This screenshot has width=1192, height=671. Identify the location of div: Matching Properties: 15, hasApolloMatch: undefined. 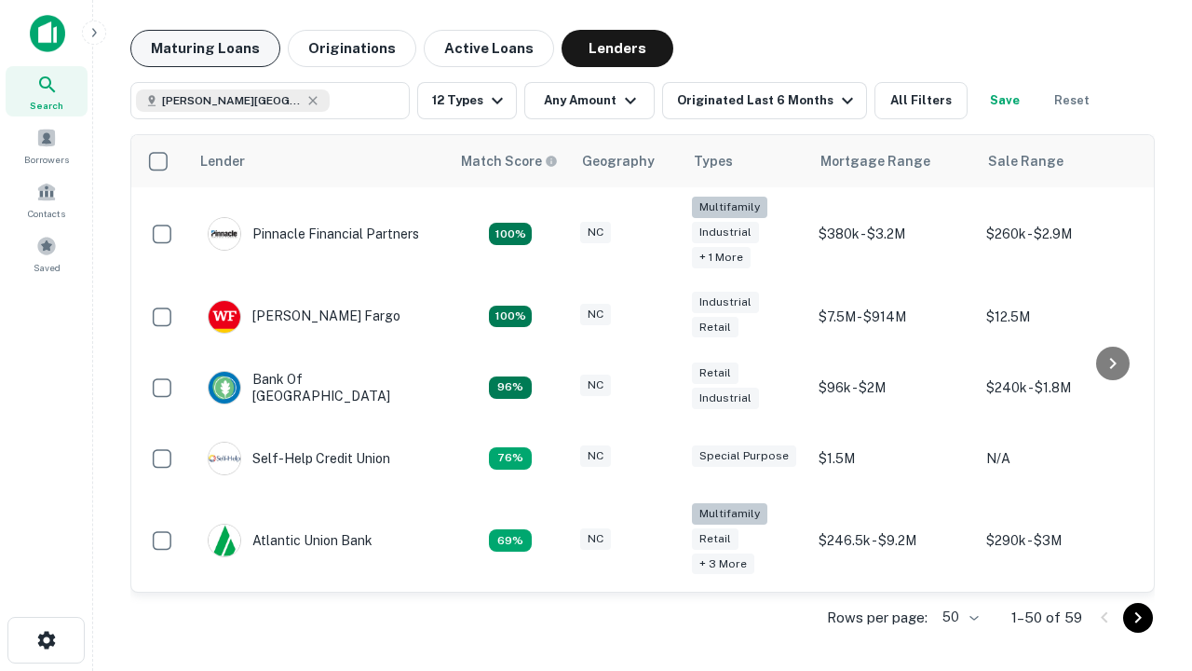
(510, 317).